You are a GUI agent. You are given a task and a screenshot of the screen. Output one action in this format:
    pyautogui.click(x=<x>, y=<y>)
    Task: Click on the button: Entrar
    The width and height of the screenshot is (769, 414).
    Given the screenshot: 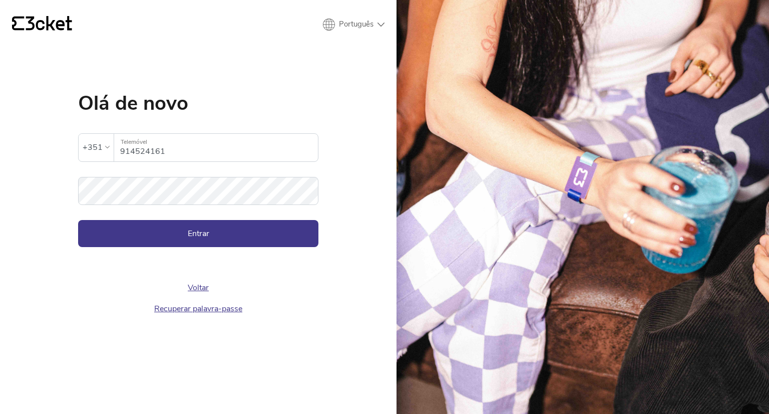 What is the action you would take?
    pyautogui.click(x=198, y=233)
    